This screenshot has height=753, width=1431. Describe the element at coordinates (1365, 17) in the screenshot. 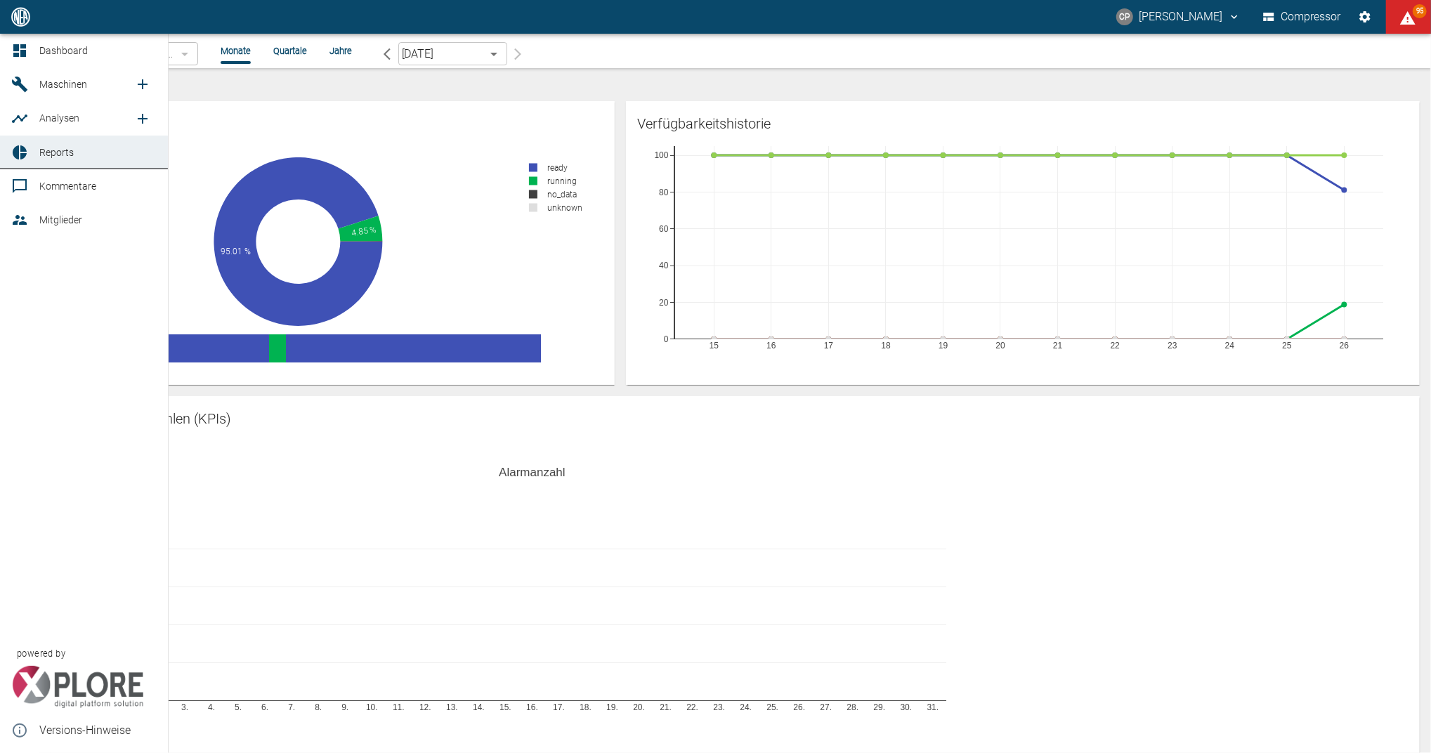

I see `button: Einstellungen` at that location.